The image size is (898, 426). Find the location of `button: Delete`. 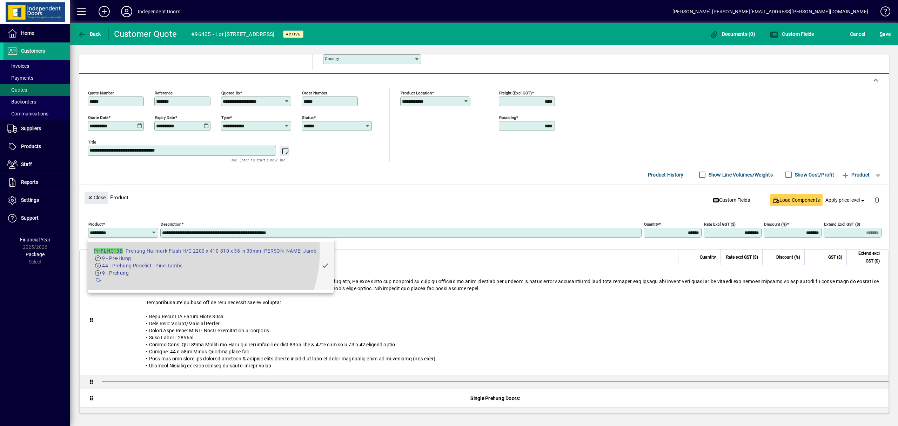

button: Delete is located at coordinates (877, 200).